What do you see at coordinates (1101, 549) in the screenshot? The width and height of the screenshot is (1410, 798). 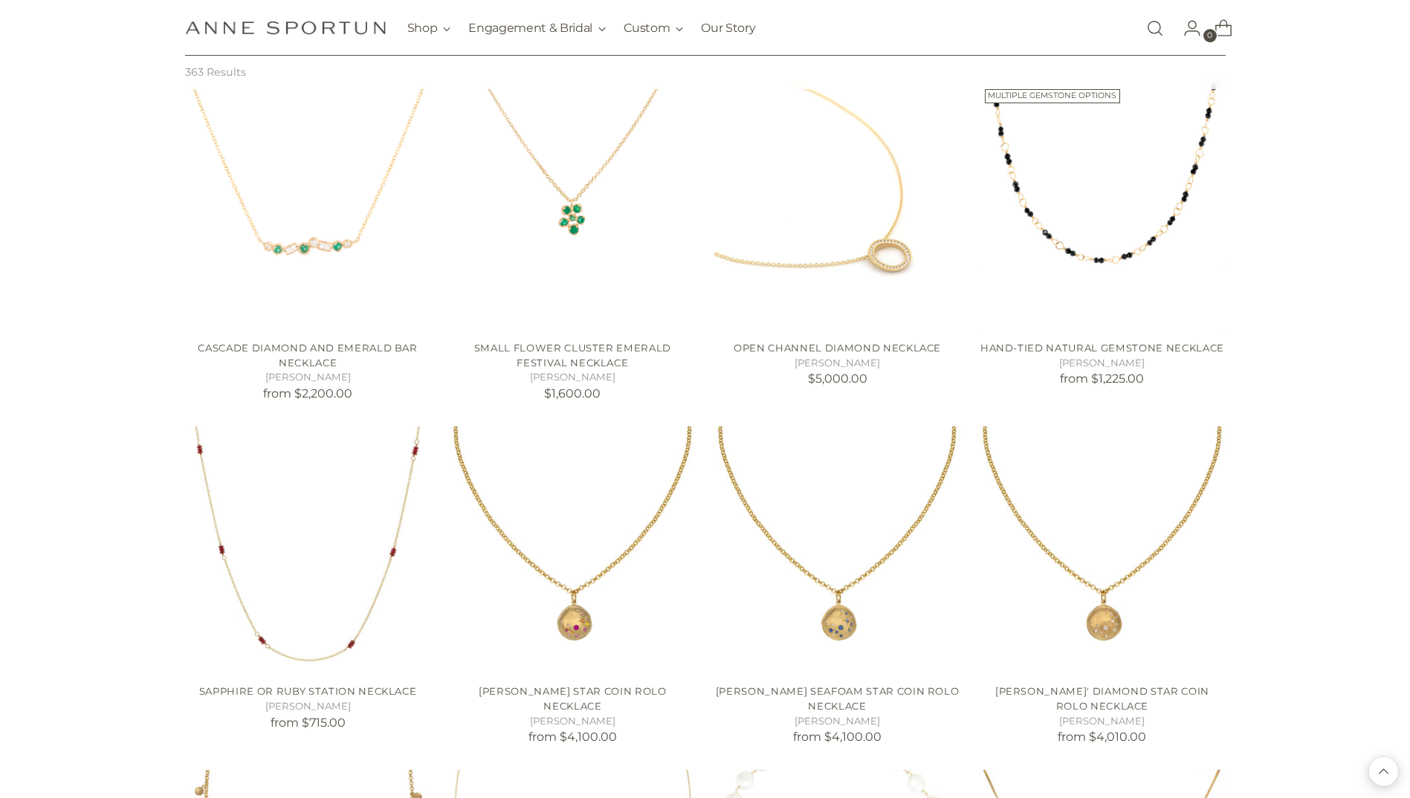 I see `a: Luna' Diamond Star Coin Rolo Necklace` at bounding box center [1101, 549].